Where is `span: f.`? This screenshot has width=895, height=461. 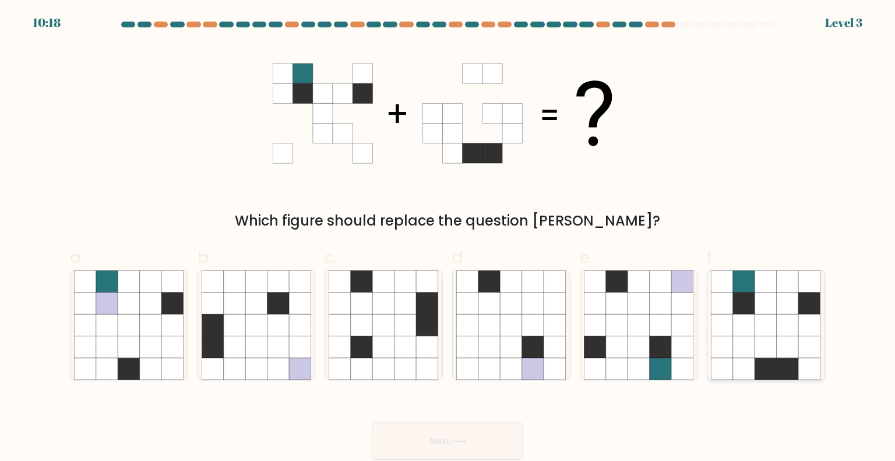 span: f. is located at coordinates (711, 257).